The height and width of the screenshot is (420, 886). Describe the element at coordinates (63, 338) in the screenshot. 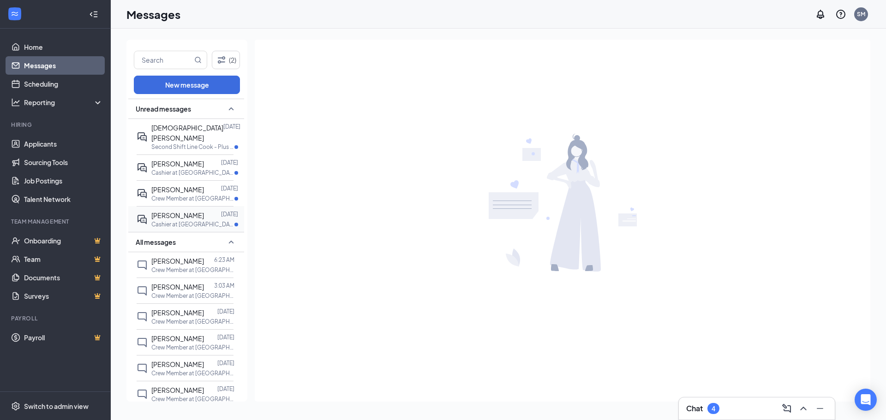

I see `a: PayrollCrown` at that location.